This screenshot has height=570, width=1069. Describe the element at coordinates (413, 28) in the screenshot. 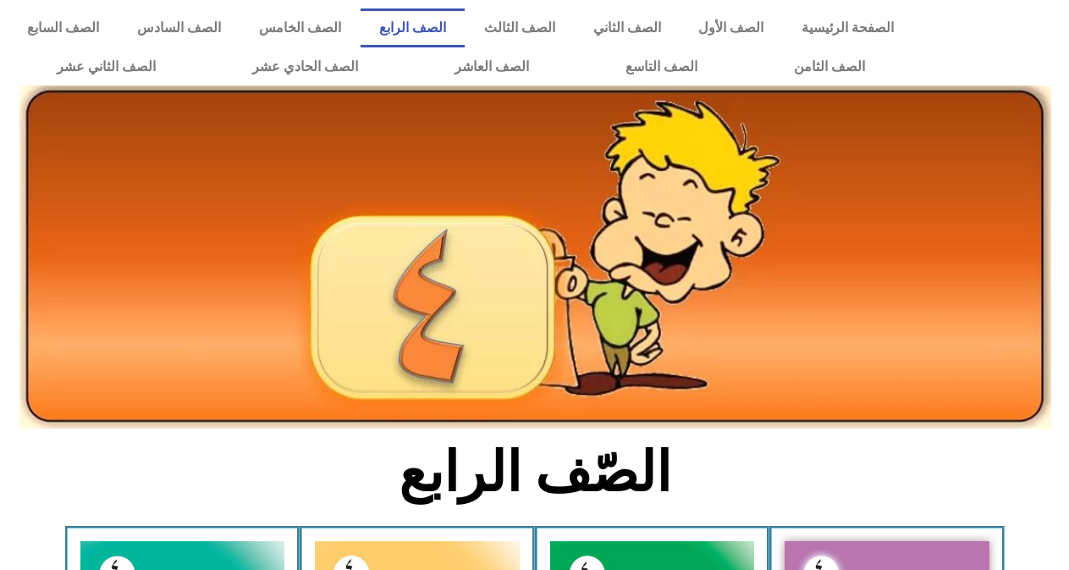

I see `a: الصف الرابع` at that location.